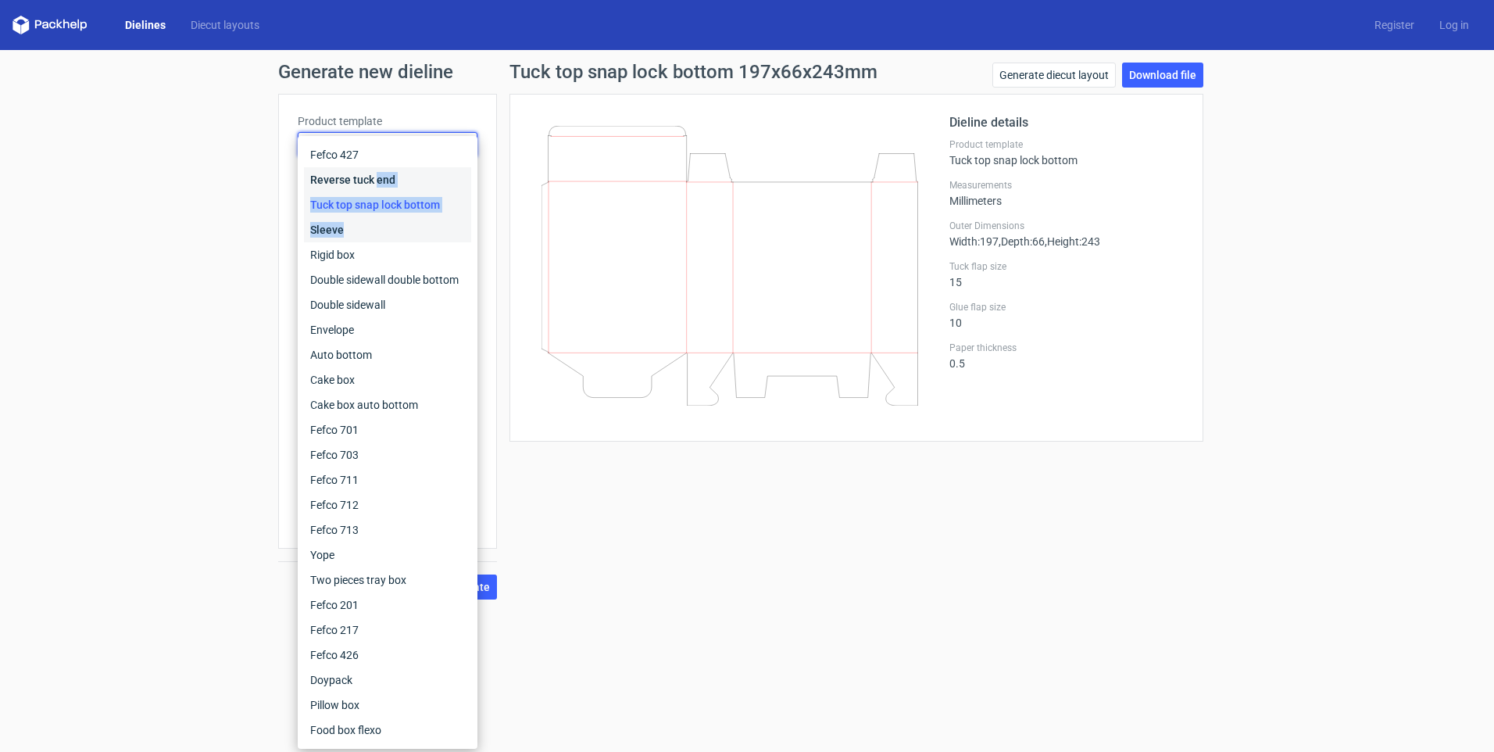 Image resolution: width=1494 pixels, height=752 pixels. I want to click on div: Two pieces tray box, so click(388, 580).